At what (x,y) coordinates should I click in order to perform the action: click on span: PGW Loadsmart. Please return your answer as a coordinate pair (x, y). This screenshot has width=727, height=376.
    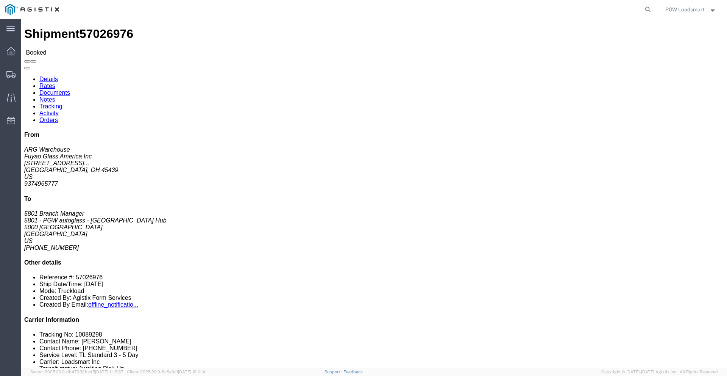
    Looking at the image, I should click on (685, 9).